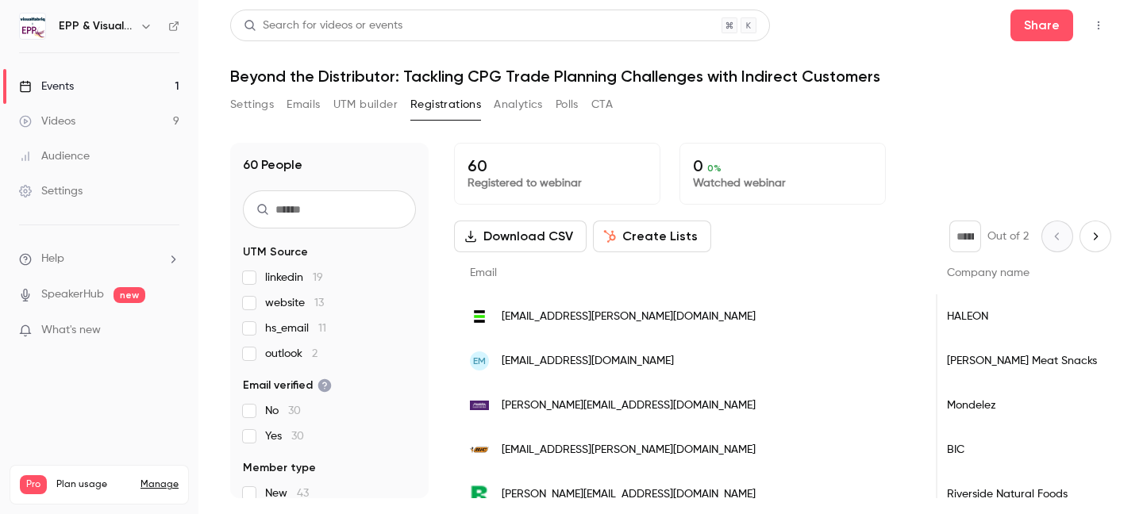 The height and width of the screenshot is (514, 1143). What do you see at coordinates (129, 295) in the screenshot?
I see `span: new` at bounding box center [129, 295].